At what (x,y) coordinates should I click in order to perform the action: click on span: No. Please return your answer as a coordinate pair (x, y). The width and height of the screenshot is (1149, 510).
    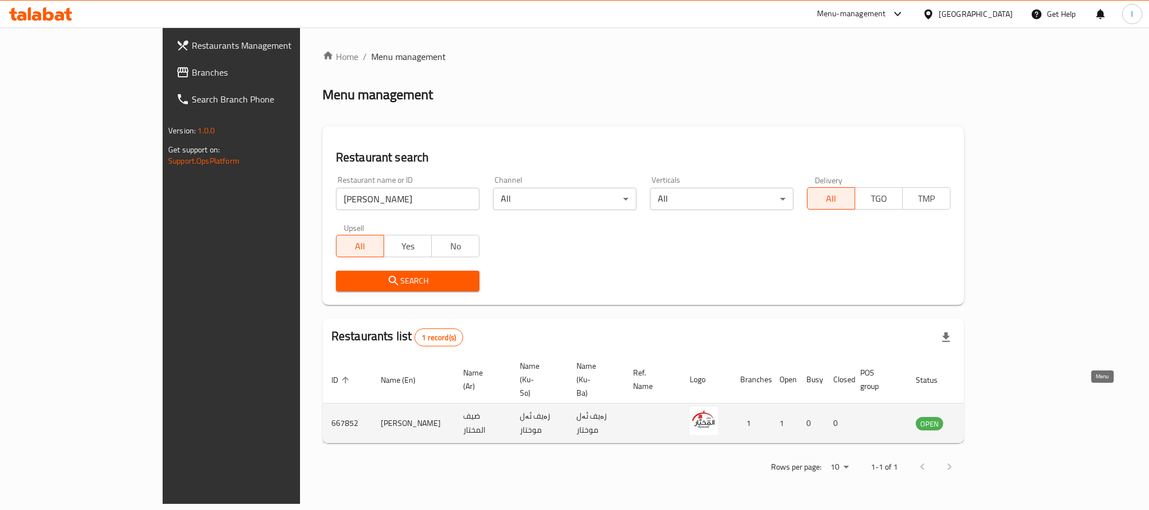
    Looking at the image, I should click on (455, 246).